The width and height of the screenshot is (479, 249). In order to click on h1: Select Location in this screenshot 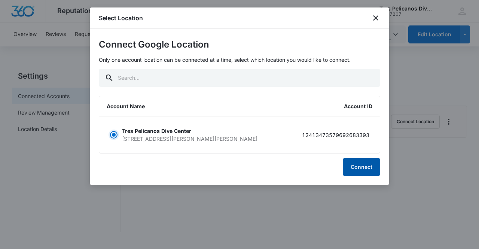, I will do `click(121, 18)`.